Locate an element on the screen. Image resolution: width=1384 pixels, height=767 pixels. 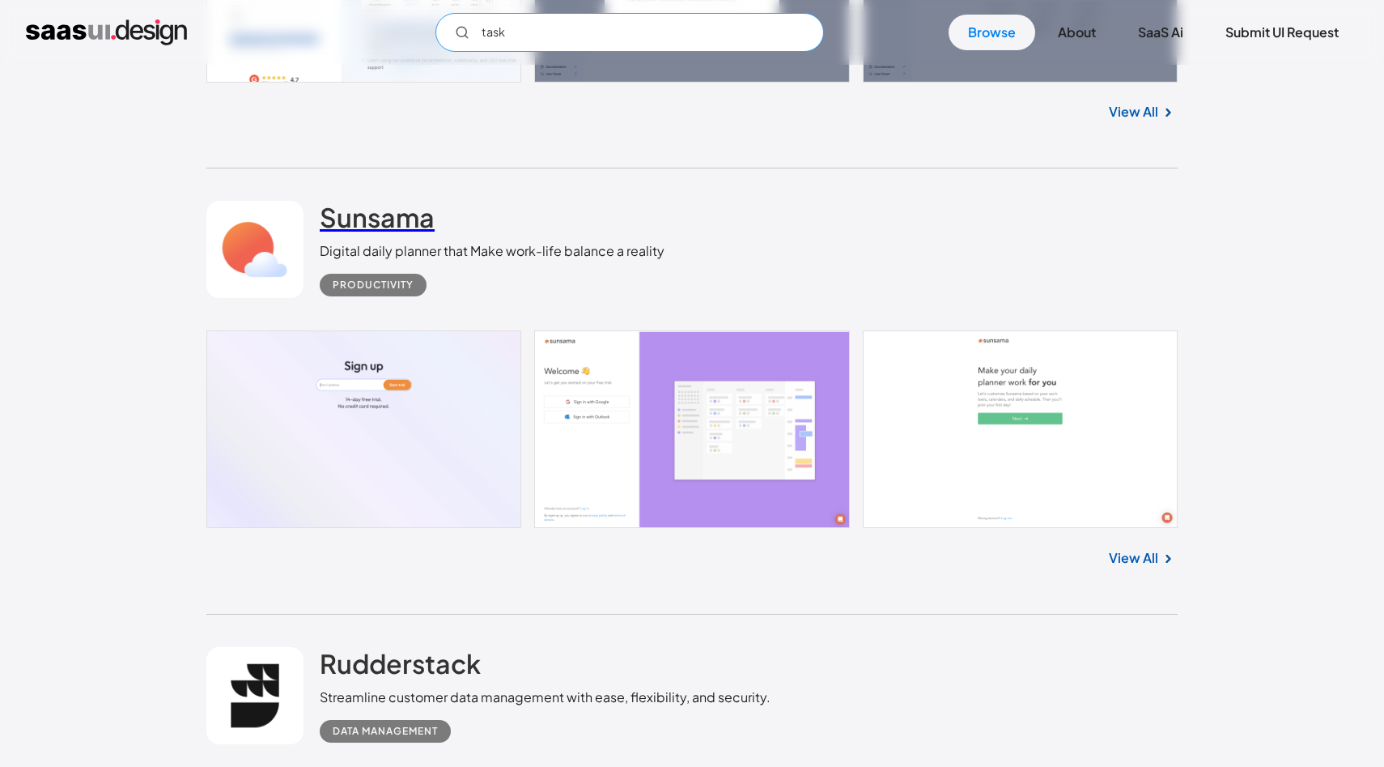
div: Productivity is located at coordinates (373, 285).